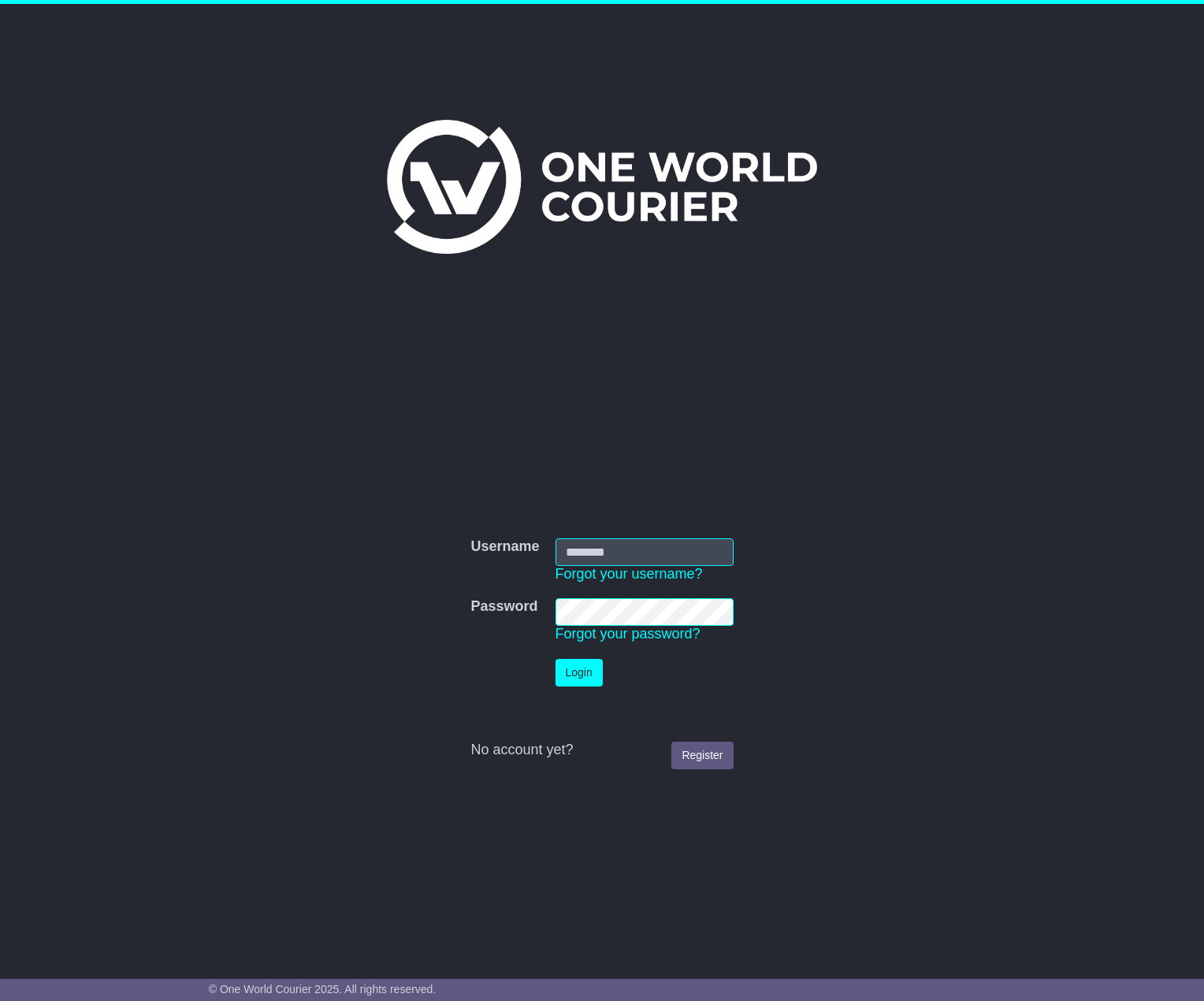 The height and width of the screenshot is (1001, 1204). I want to click on img: One World, so click(602, 186).